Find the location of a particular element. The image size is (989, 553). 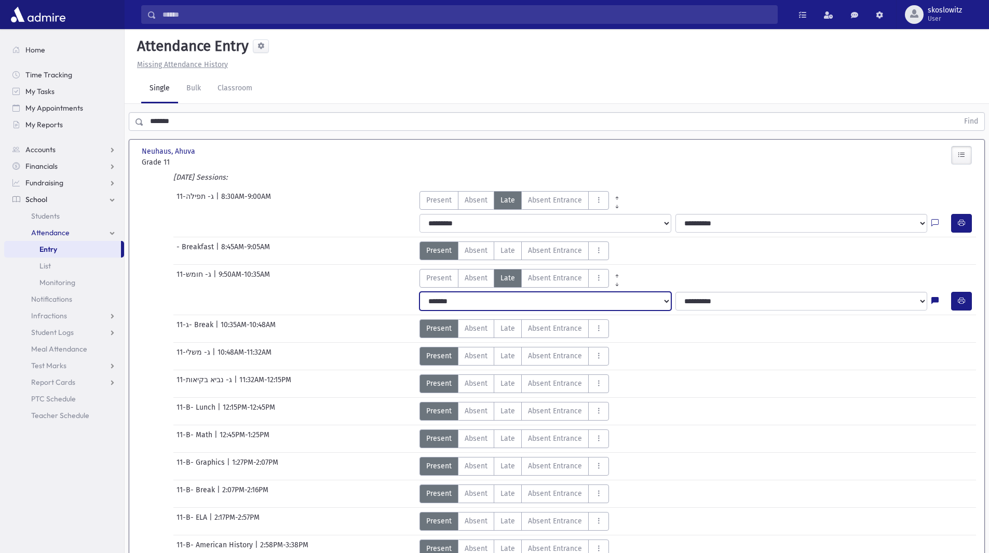

span: My Tasks is located at coordinates (40, 91).